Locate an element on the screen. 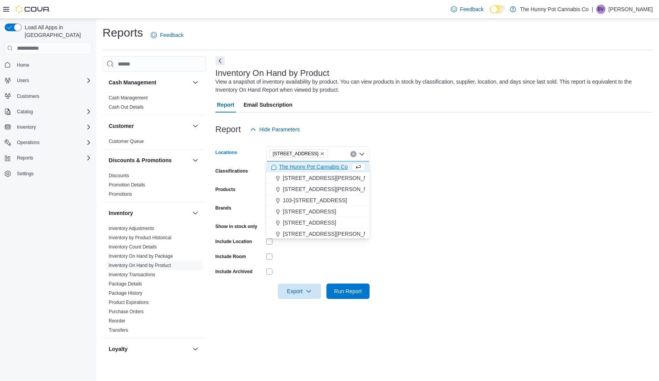  input: Dark Mode is located at coordinates (498, 9).